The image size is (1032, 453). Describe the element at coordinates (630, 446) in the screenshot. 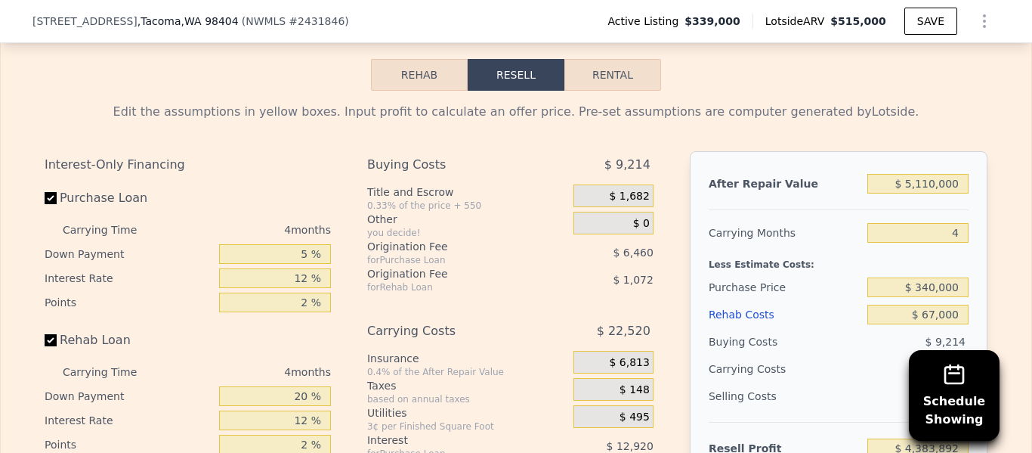

I see `span: $ 12,920` at that location.